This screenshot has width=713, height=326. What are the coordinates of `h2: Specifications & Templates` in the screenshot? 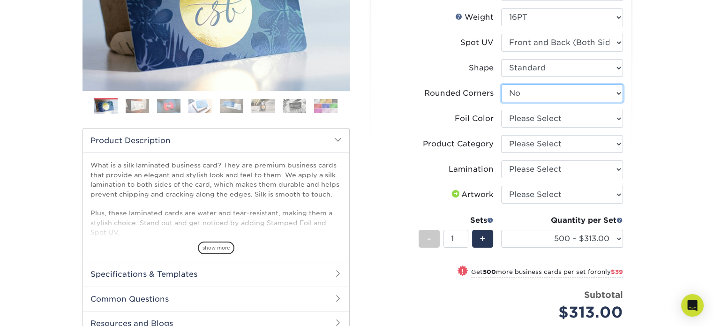 It's located at (216, 274).